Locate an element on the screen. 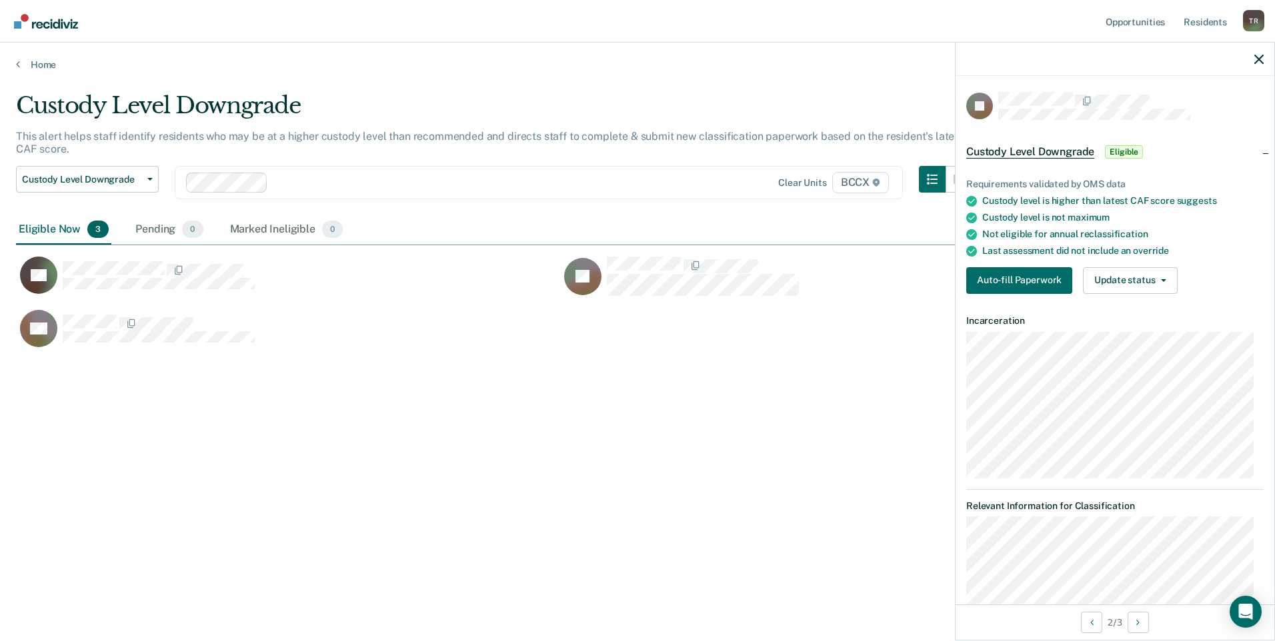  div: Custody level is higher than latest CAF score is located at coordinates (1123, 201).